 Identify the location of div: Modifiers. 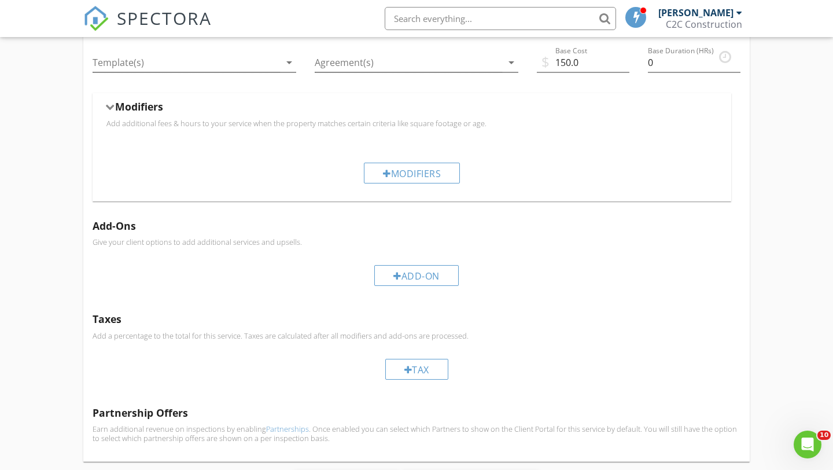
(412, 173).